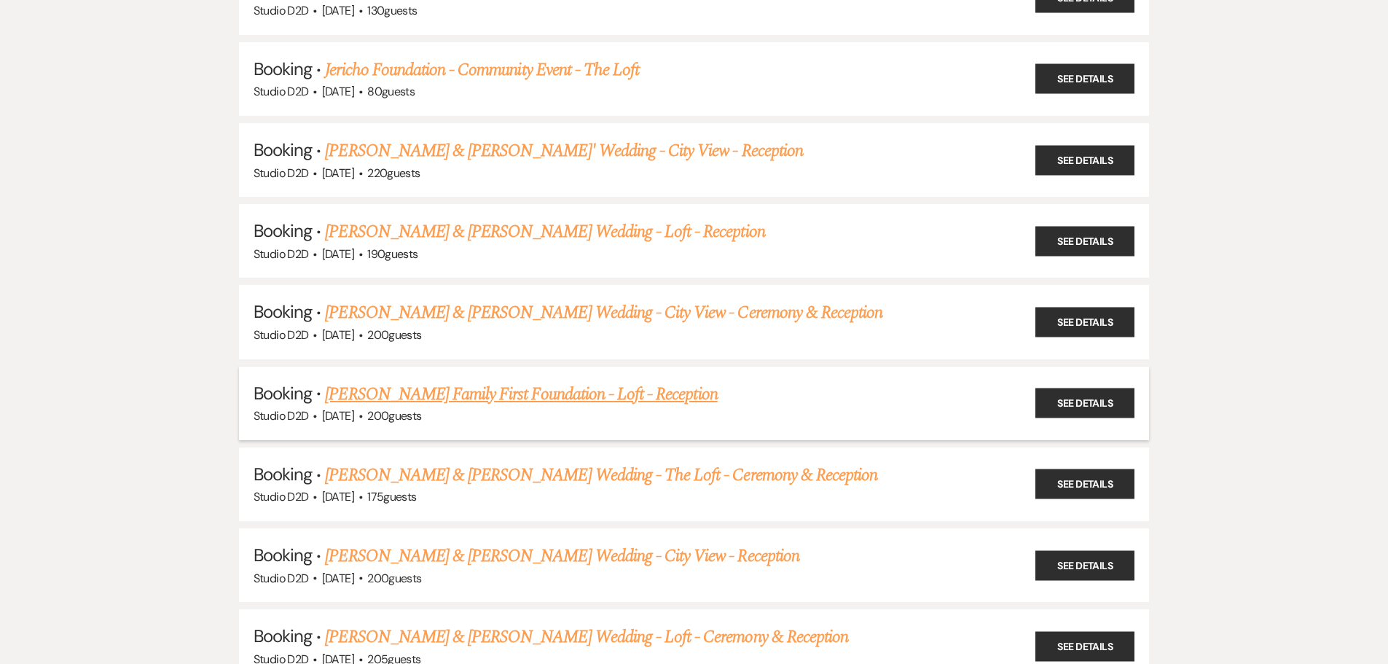 The width and height of the screenshot is (1388, 664). I want to click on span: 220 guests, so click(394, 173).